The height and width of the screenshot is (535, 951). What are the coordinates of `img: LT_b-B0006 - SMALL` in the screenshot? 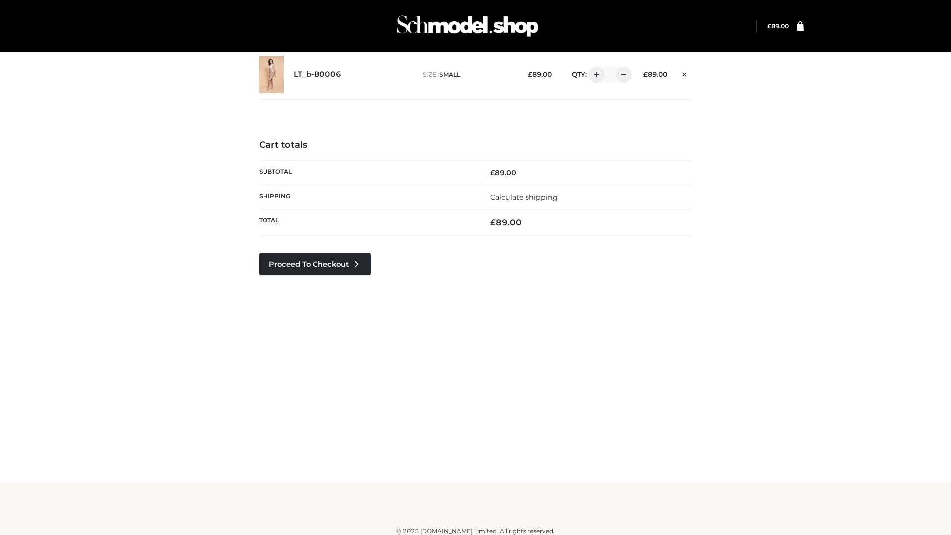 It's located at (271, 74).